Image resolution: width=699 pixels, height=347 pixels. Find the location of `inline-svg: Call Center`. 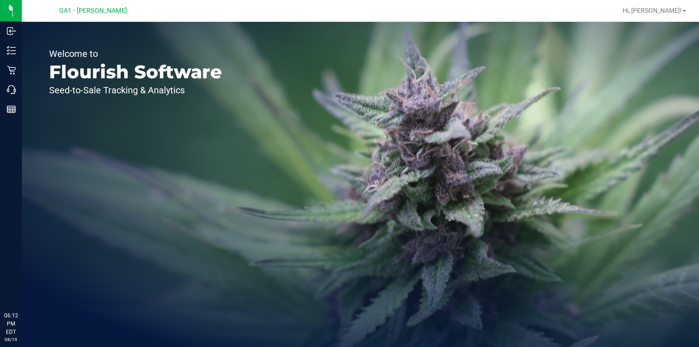

inline-svg: Call Center is located at coordinates (11, 90).